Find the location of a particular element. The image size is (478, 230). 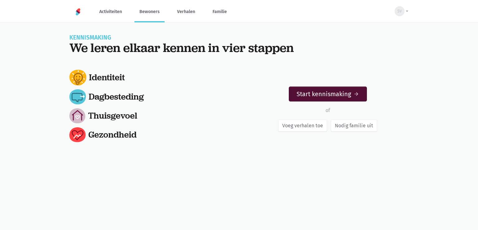

a: Voeg verhalen toe is located at coordinates (302, 126).